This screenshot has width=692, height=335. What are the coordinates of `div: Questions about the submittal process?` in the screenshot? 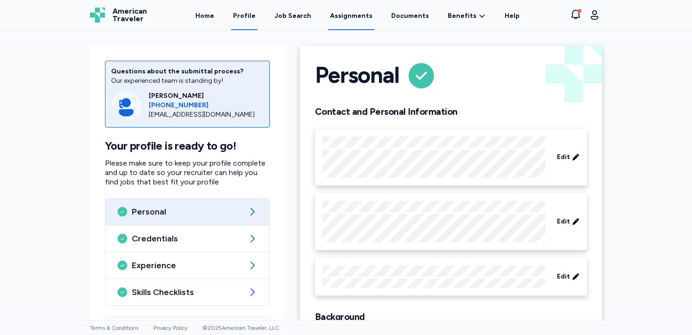 It's located at (187, 72).